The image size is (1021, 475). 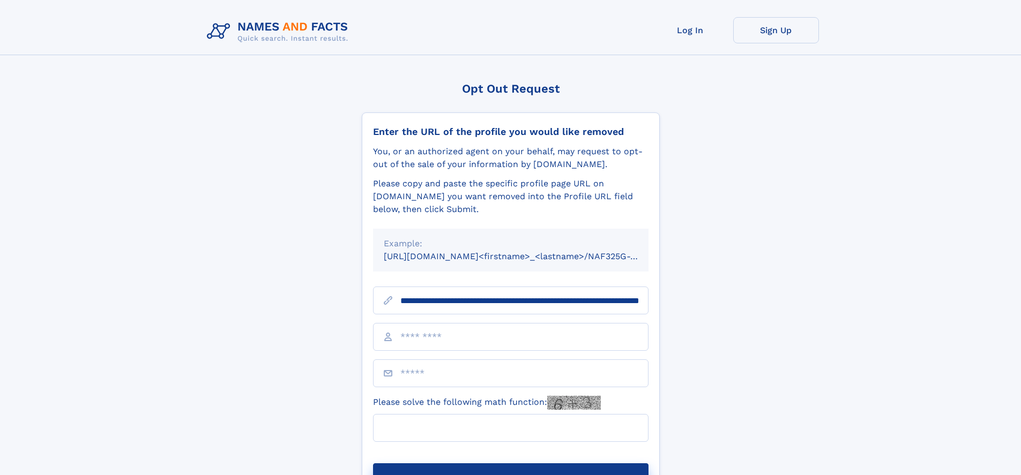 What do you see at coordinates (487, 403) in the screenshot?
I see `label: Please solve the following math function:` at bounding box center [487, 403].